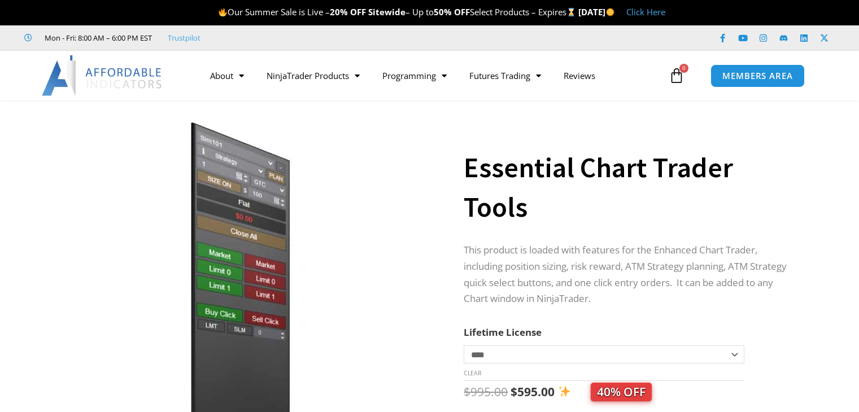  Describe the element at coordinates (432, 76) in the screenshot. I see `nav: Menu` at that location.